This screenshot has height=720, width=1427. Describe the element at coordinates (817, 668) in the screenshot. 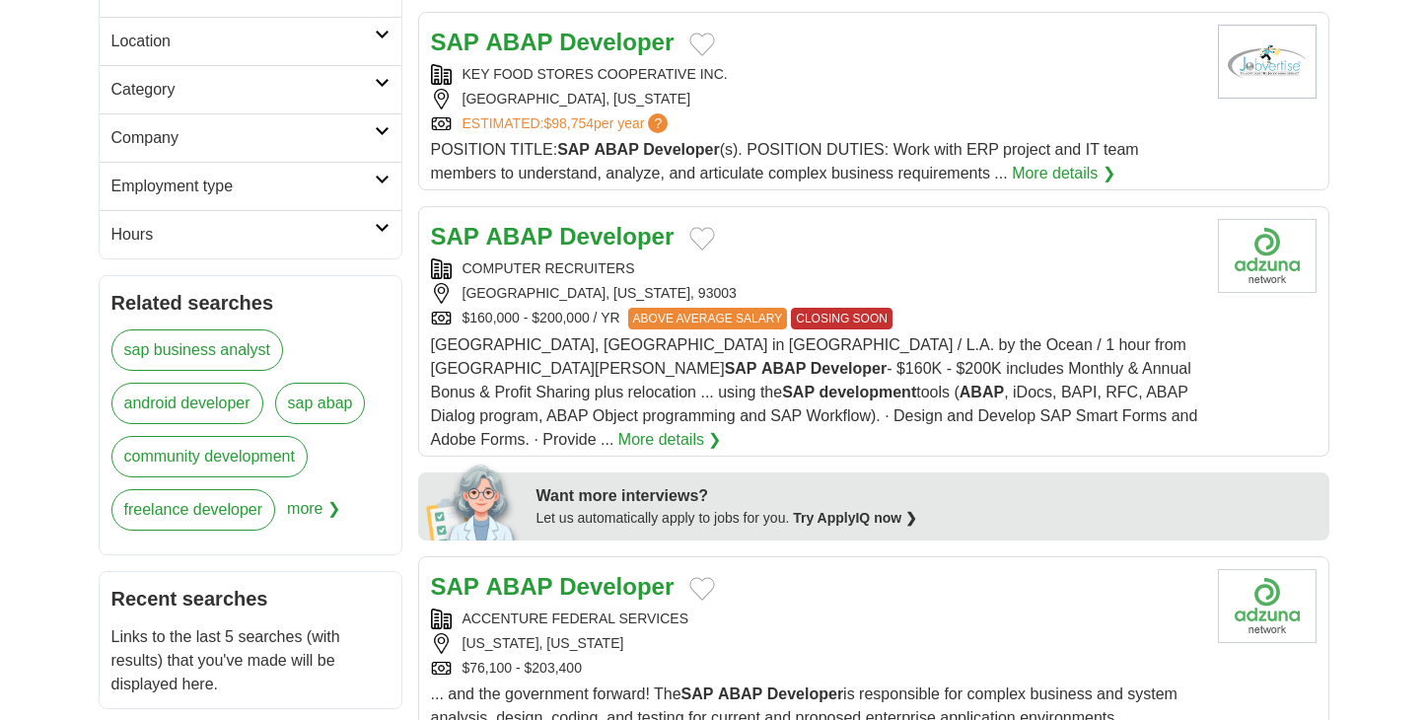

I see `div: $76,100 - $203,400` at that location.